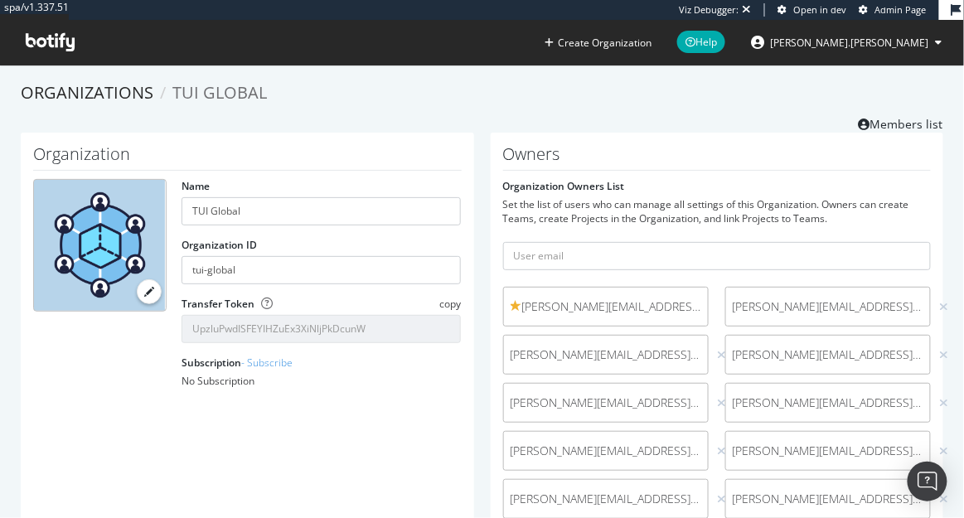 The height and width of the screenshot is (518, 964). What do you see at coordinates (322, 211) in the screenshot?
I see `input: name` at bounding box center [322, 211].